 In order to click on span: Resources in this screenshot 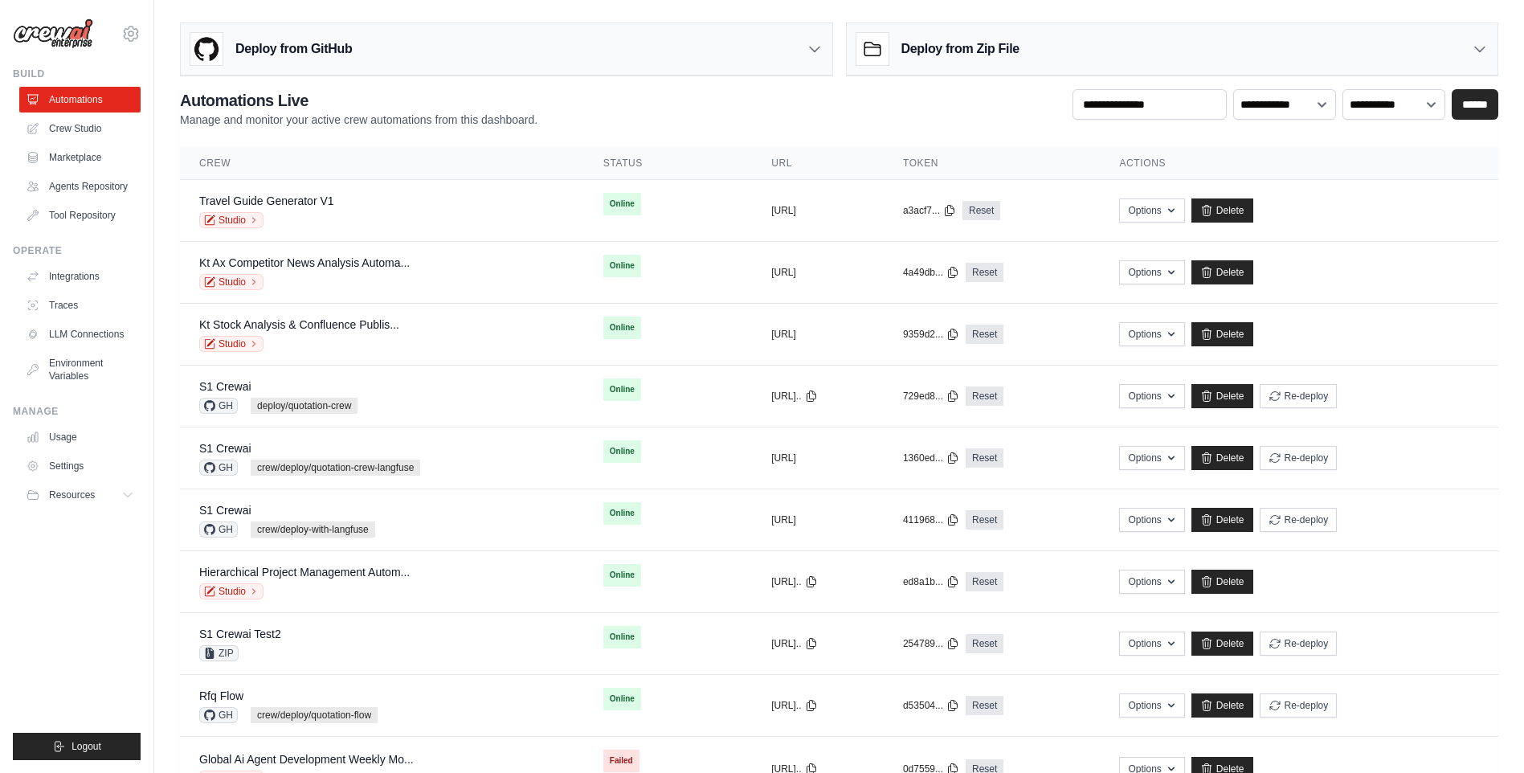, I will do `click(72, 495)`.